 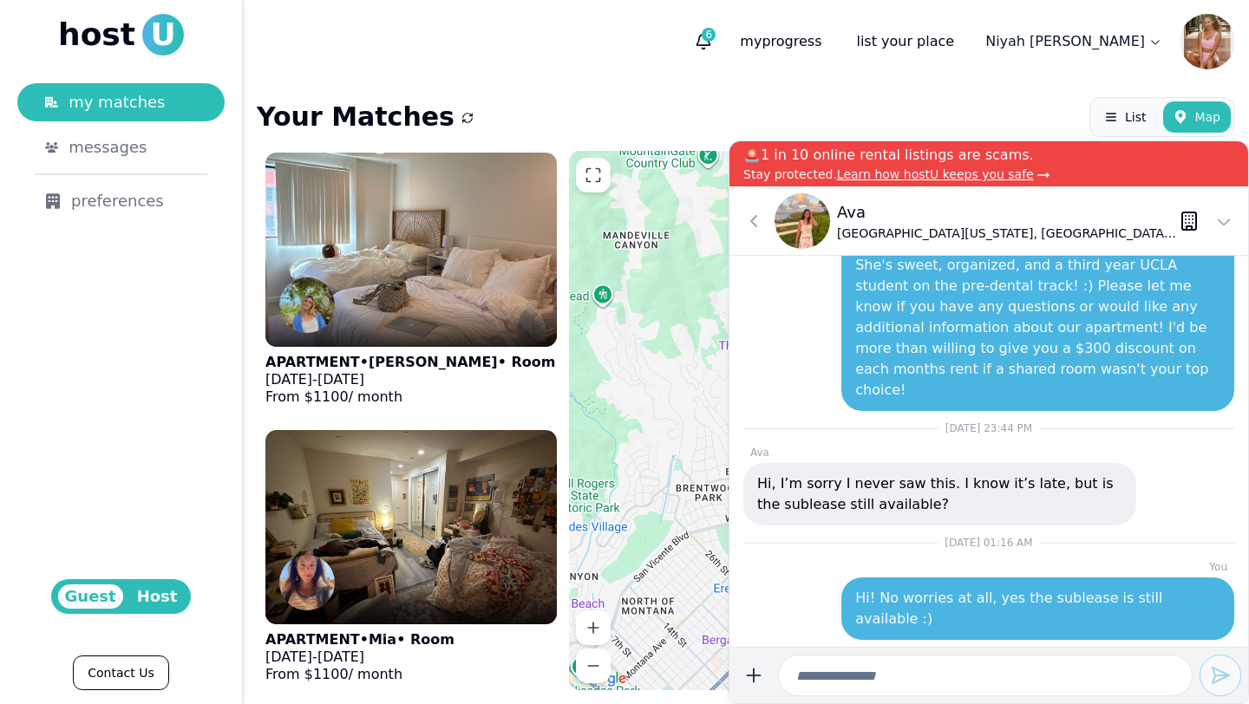 What do you see at coordinates (108, 147) in the screenshot?
I see `span: messages` at bounding box center [108, 147].